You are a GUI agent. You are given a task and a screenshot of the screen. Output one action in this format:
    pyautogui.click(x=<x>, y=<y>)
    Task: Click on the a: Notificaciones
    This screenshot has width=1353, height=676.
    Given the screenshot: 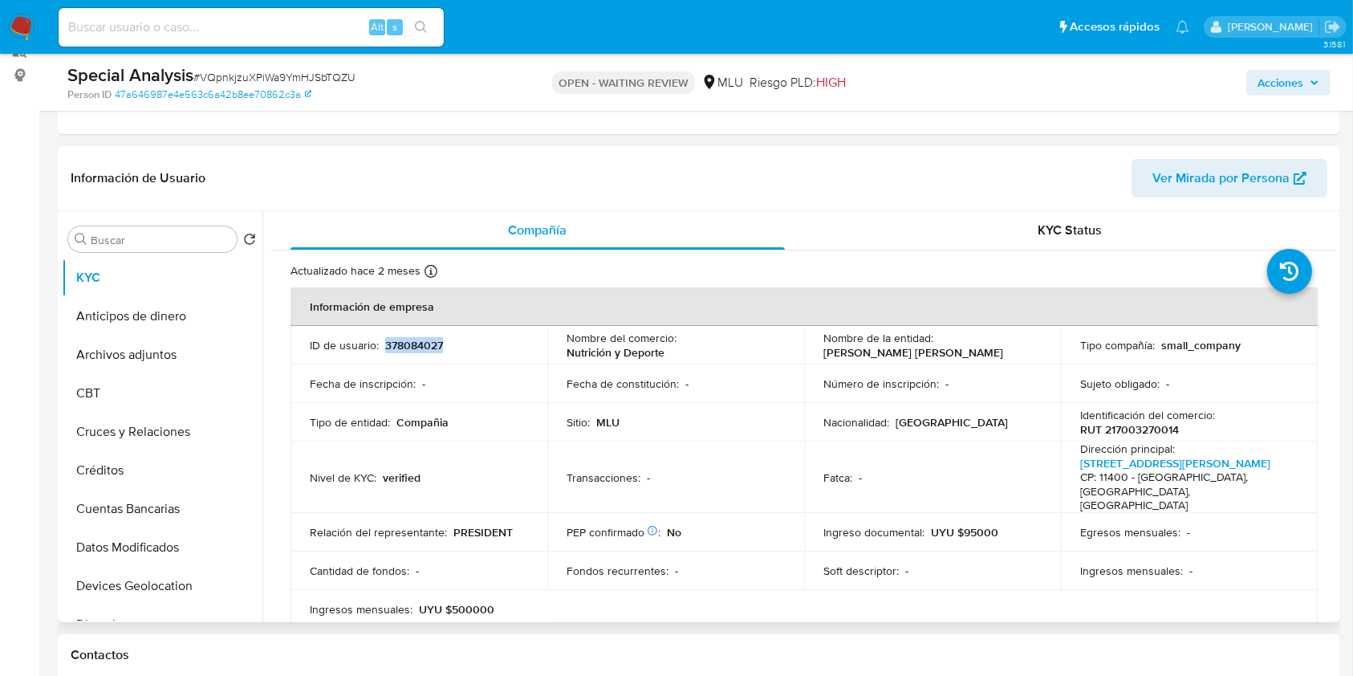 What is the action you would take?
    pyautogui.click(x=1182, y=26)
    